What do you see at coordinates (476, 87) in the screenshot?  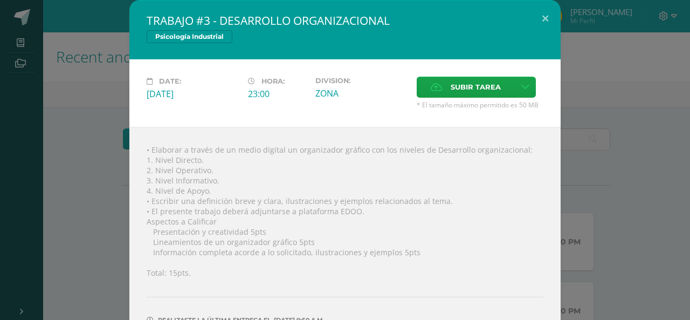 I see `span: Subir tarea` at bounding box center [476, 87].